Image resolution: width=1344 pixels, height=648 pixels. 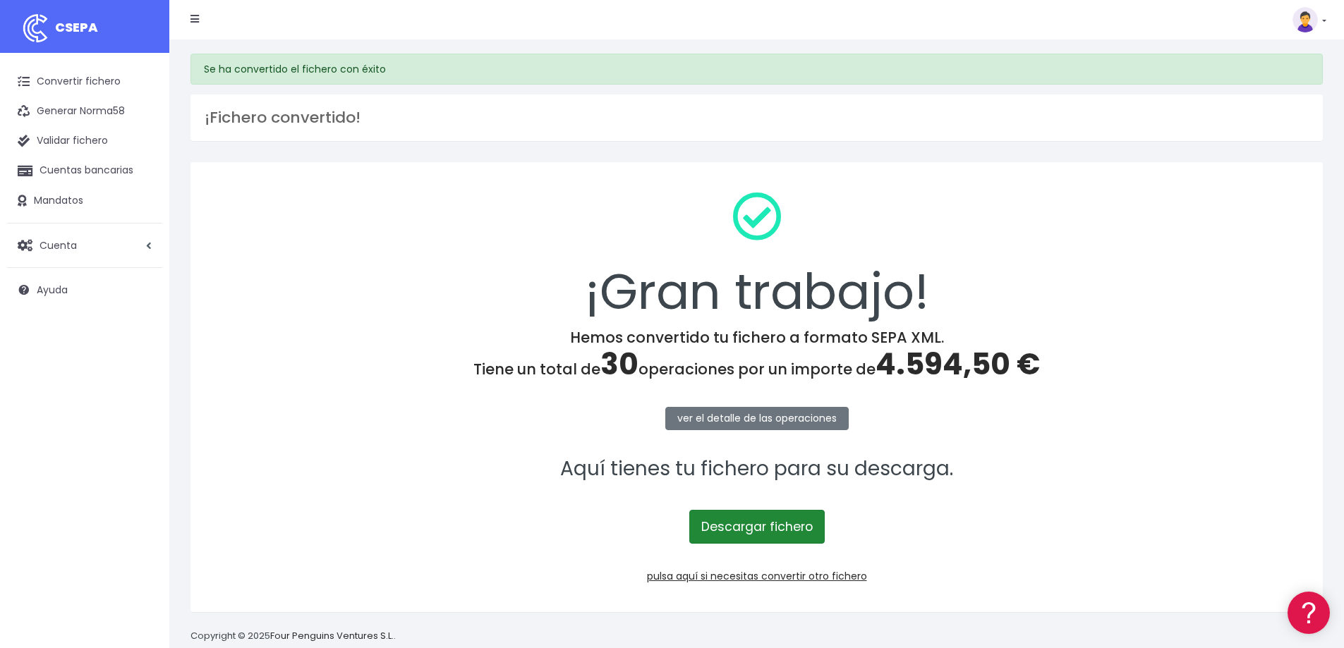 I want to click on span: Cuenta, so click(x=58, y=245).